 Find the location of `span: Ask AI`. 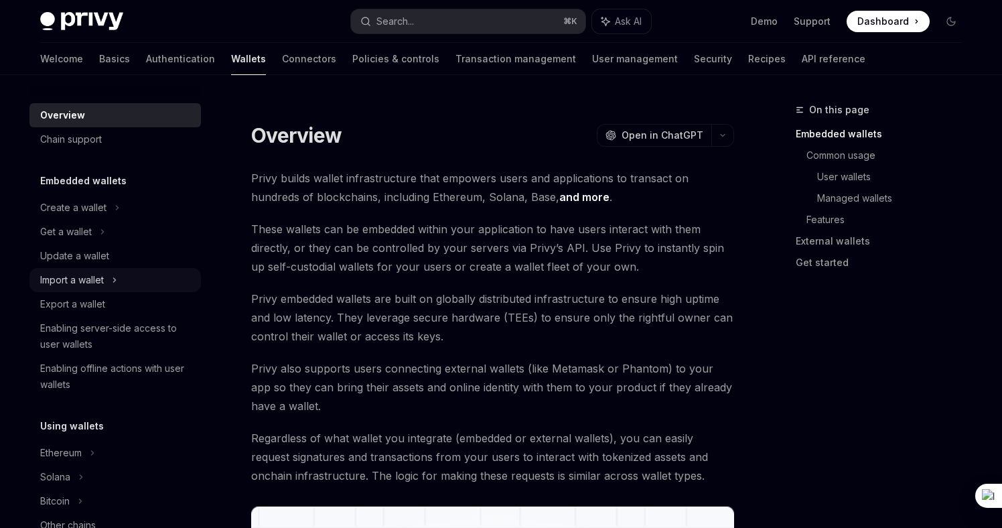

span: Ask AI is located at coordinates (628, 21).